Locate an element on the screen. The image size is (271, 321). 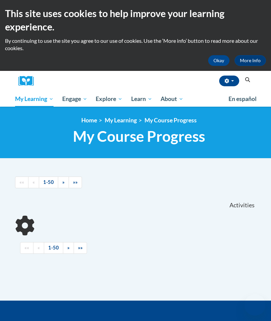
a: Explore is located at coordinates (109, 99).